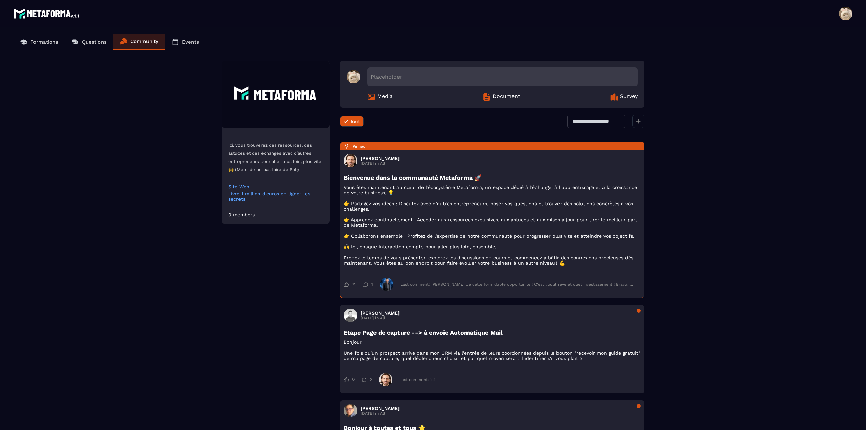 The width and height of the screenshot is (866, 430). I want to click on p: Vous êtes maintenant au cœur de l’écosystème Metaforma, un espace dédié à l’échange, à l’apprenti..., so click(492, 225).